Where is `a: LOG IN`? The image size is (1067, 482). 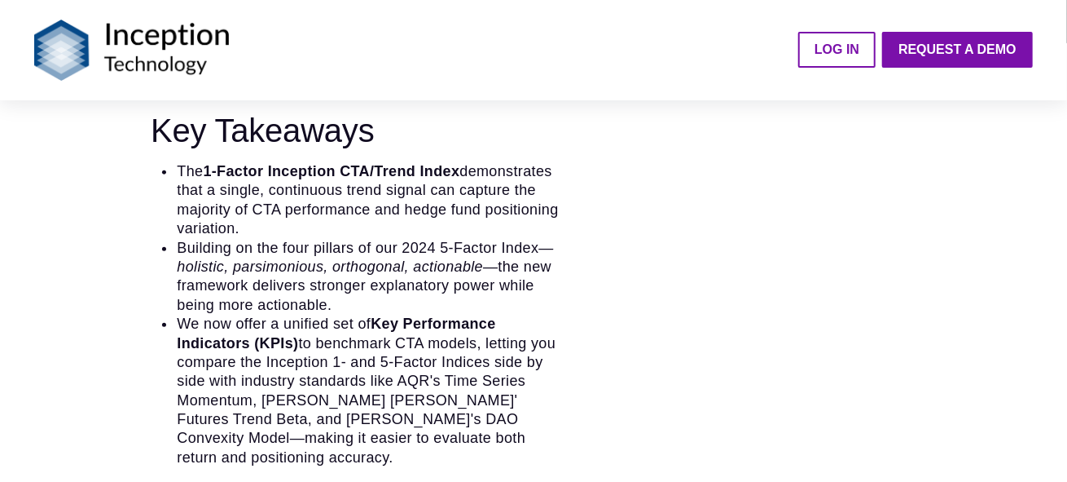 a: LOG IN is located at coordinates (837, 50).